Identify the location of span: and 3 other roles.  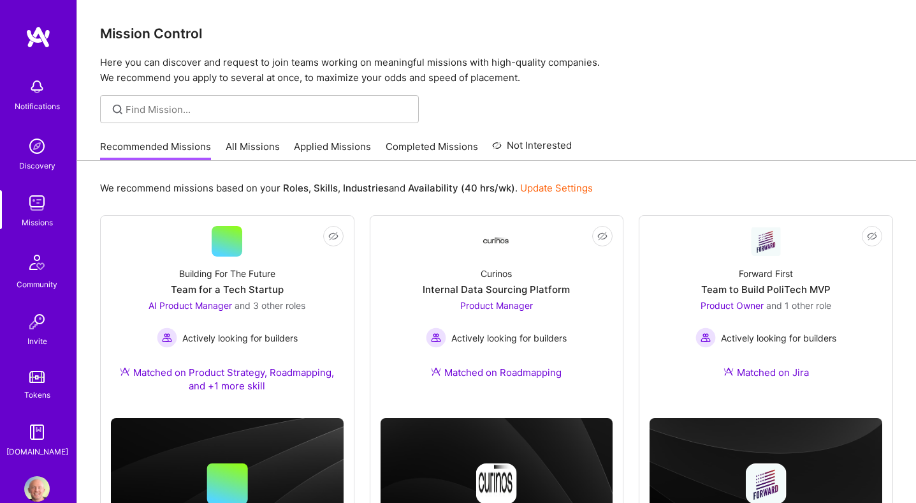
(270, 305).